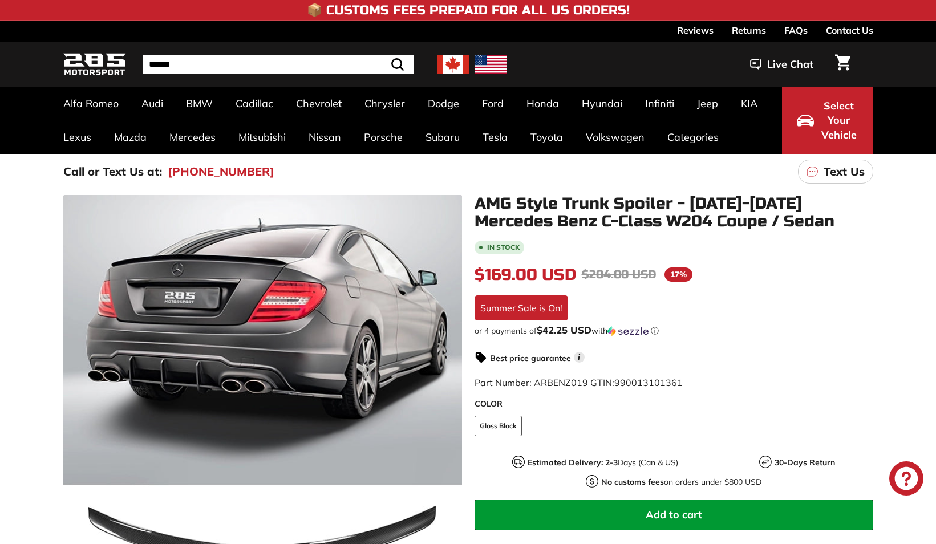  What do you see at coordinates (707, 103) in the screenshot?
I see `a: Jeep` at bounding box center [707, 103].